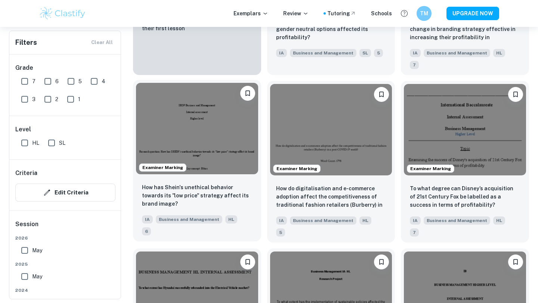  I want to click on div: Tutoring, so click(342, 13).